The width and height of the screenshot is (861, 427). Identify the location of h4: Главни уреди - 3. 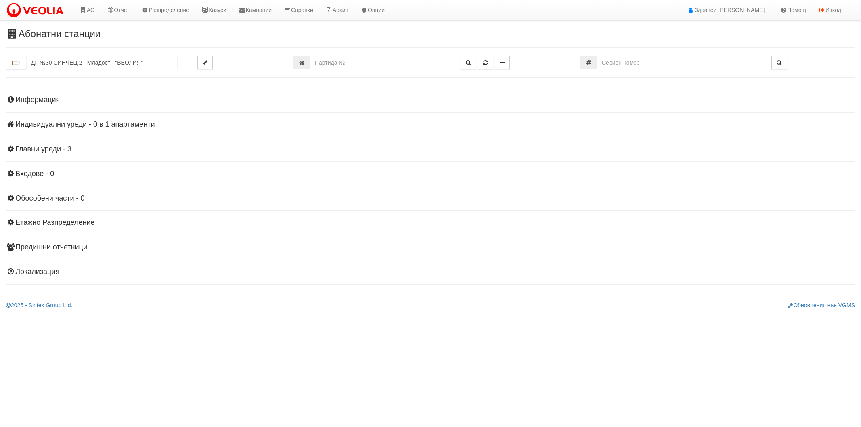
(430, 149).